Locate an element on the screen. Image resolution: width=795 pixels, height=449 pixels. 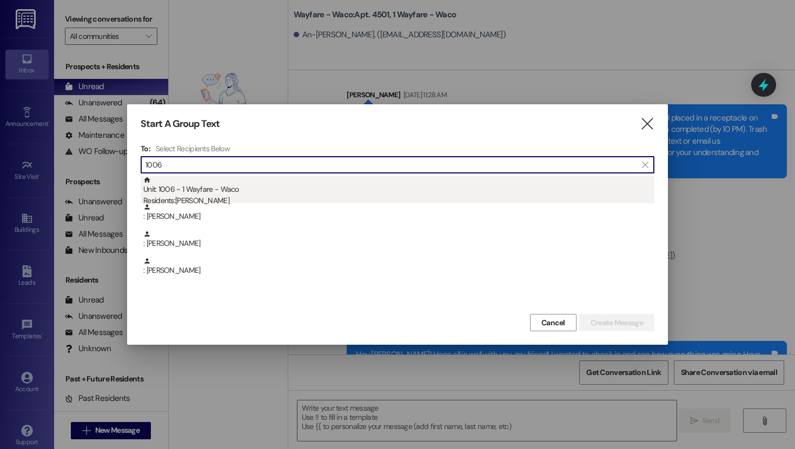
input: Search for any contact or apartment is located at coordinates (391, 165).